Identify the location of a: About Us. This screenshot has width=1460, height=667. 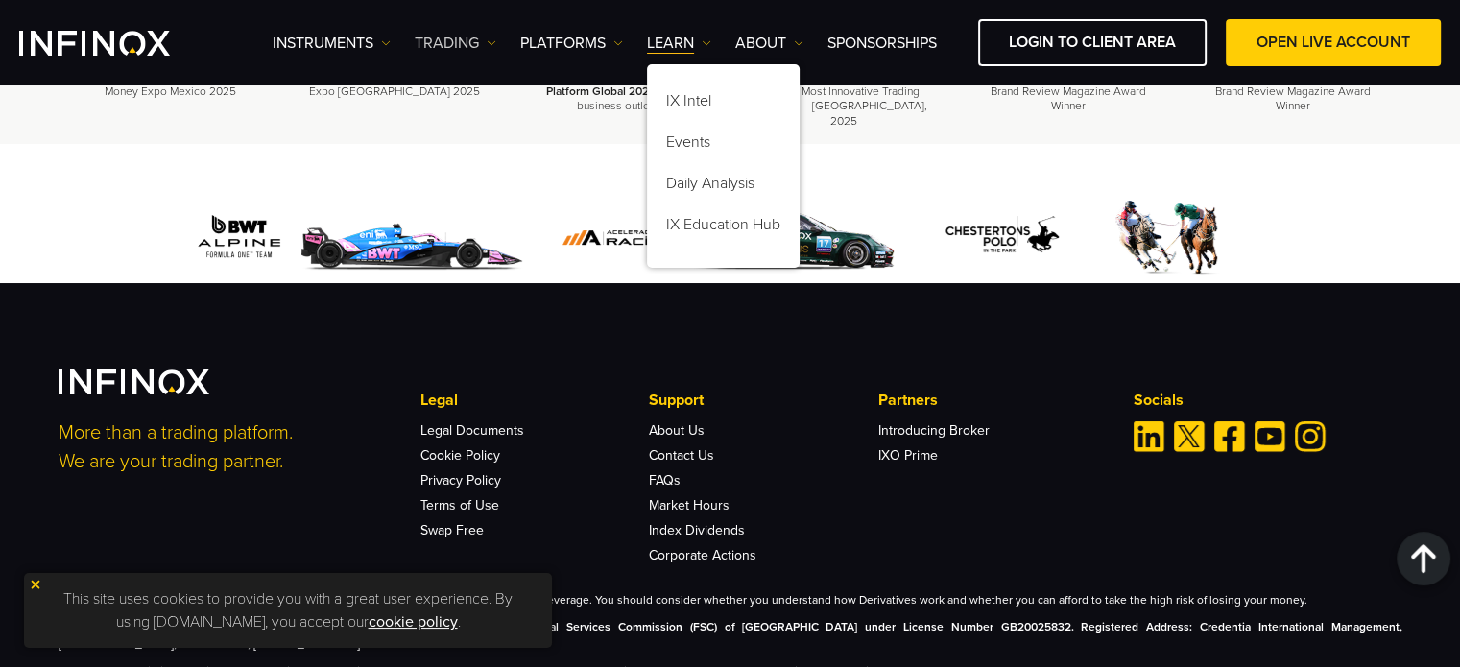
(677, 430).